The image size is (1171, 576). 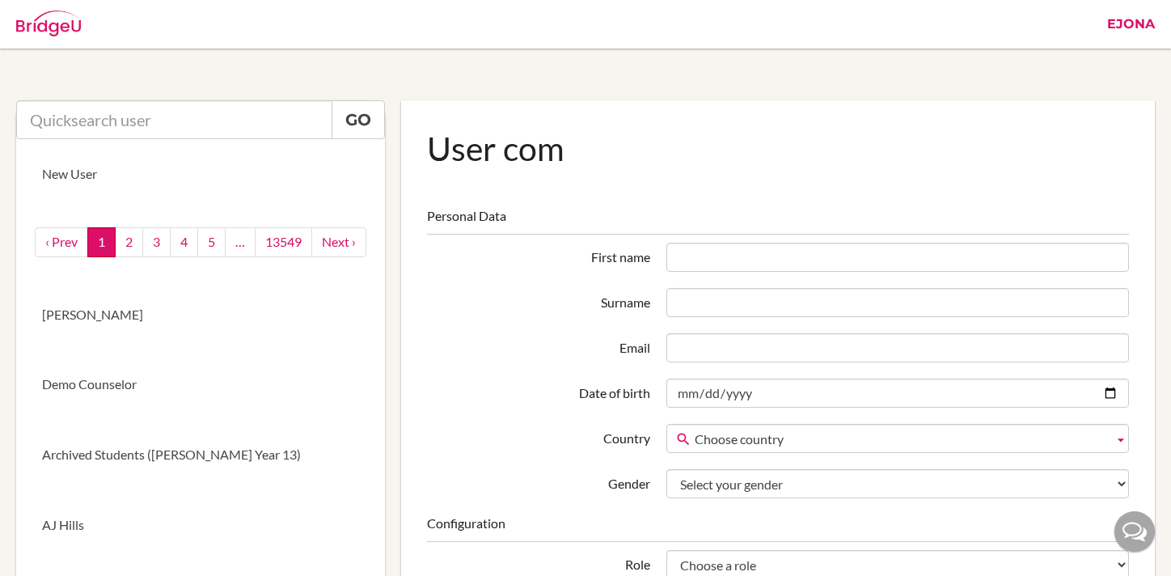 I want to click on a: New User, so click(x=201, y=174).